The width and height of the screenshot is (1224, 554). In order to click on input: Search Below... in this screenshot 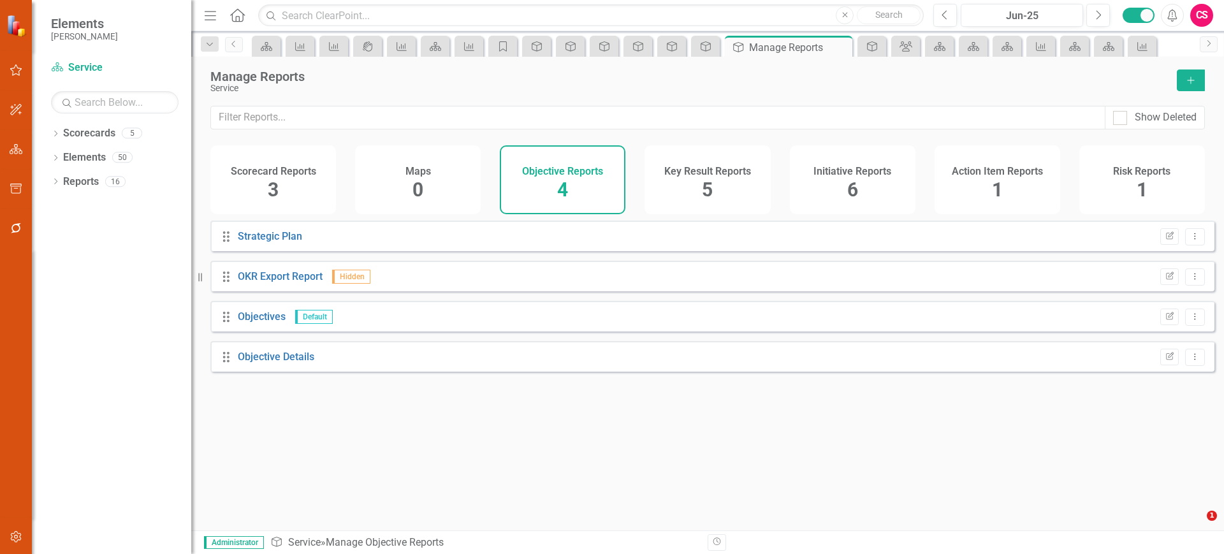, I will do `click(115, 102)`.